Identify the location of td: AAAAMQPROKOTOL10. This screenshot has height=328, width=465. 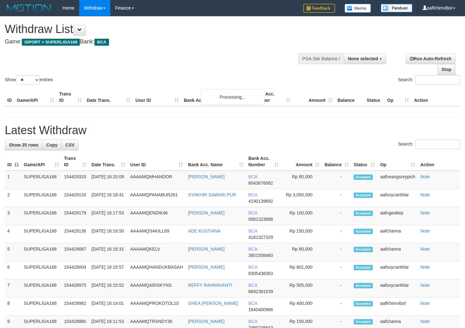
(157, 306).